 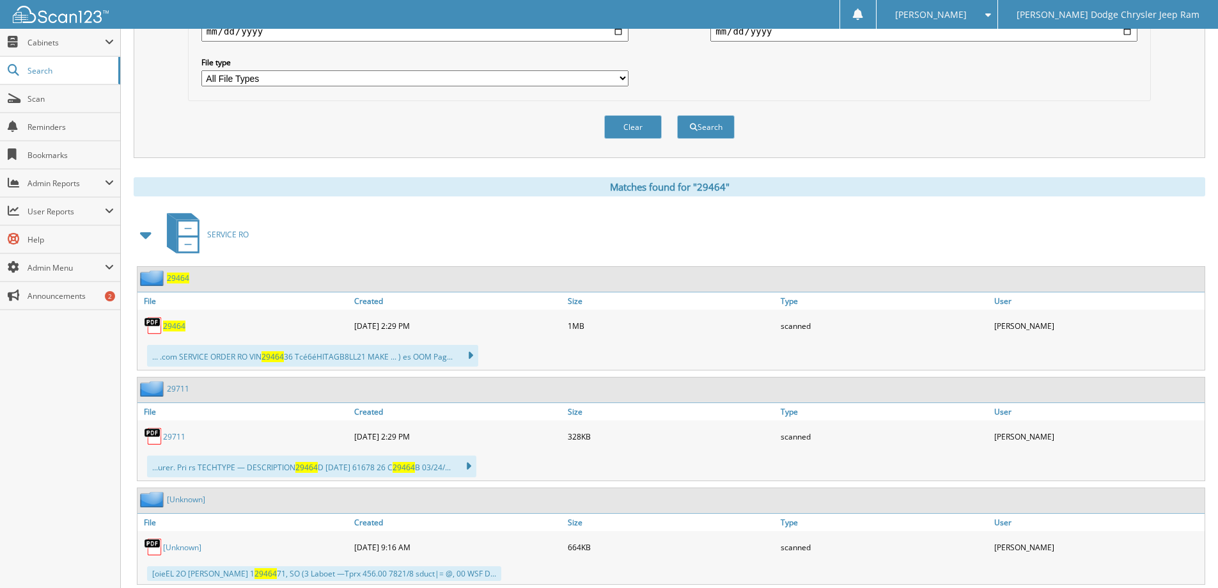 I want to click on div: 328KB, so click(x=672, y=436).